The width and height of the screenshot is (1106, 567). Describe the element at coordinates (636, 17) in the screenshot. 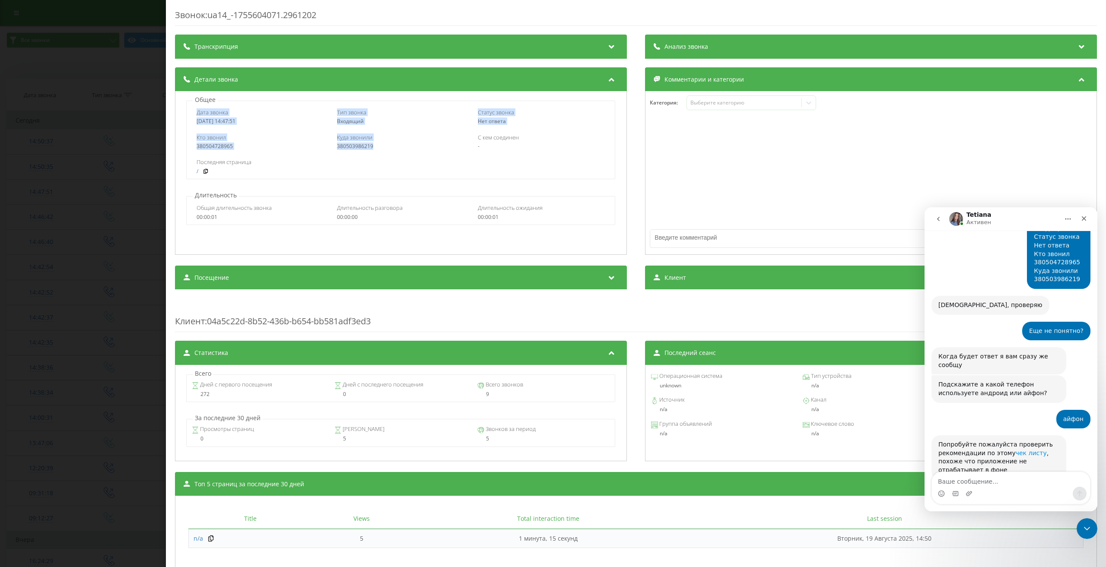

I see `div: Звонок : ua14_-1755604071.2961202` at that location.